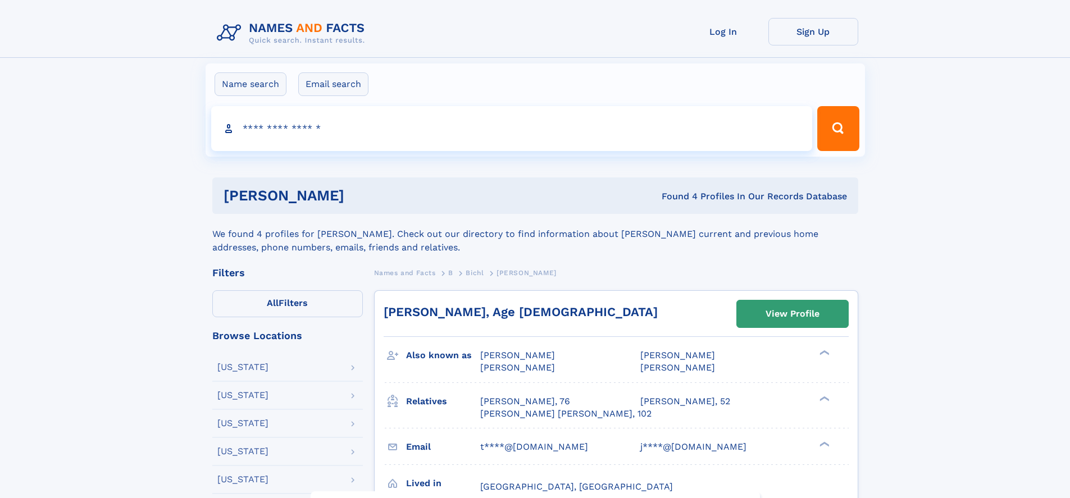  What do you see at coordinates (475, 273) in the screenshot?
I see `span: Bichl` at bounding box center [475, 273].